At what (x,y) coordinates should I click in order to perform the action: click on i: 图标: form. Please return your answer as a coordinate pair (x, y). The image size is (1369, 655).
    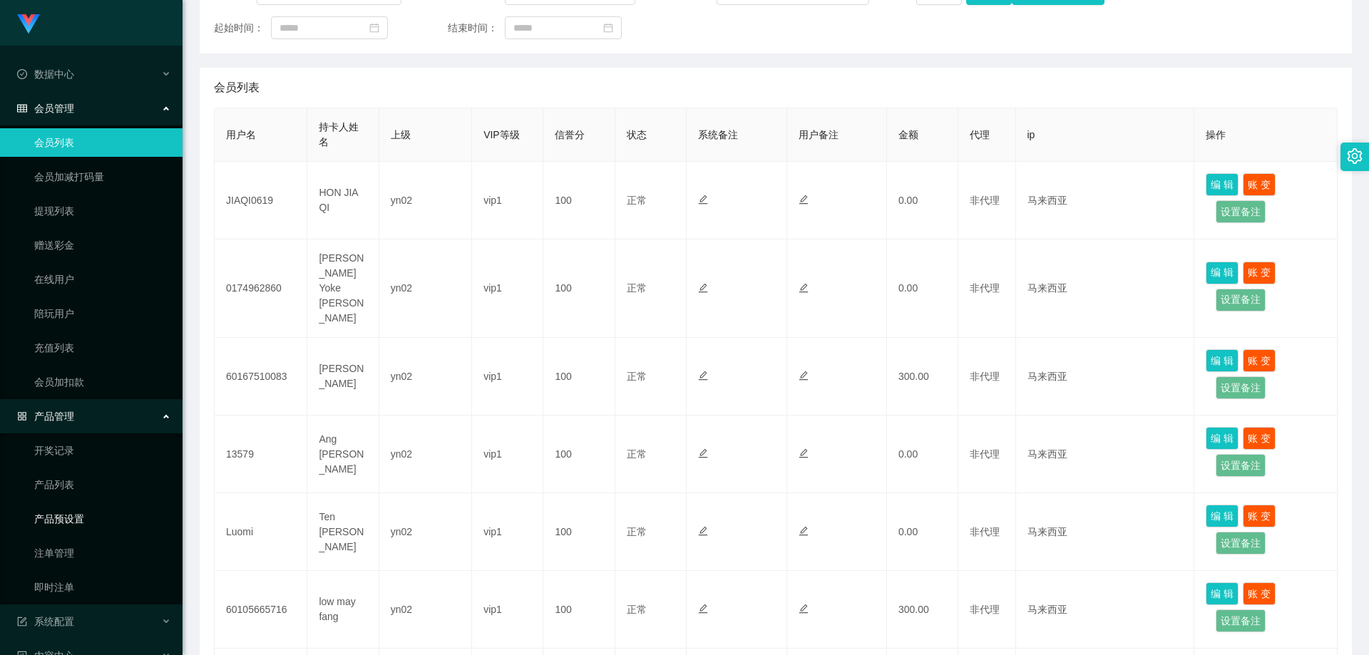
    Looking at the image, I should click on (22, 622).